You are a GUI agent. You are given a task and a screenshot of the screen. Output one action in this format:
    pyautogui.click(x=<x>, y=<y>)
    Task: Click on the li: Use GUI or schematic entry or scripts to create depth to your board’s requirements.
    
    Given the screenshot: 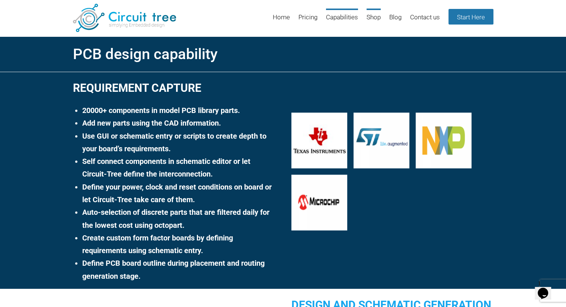 What is the action you would take?
    pyautogui.click(x=178, y=143)
    